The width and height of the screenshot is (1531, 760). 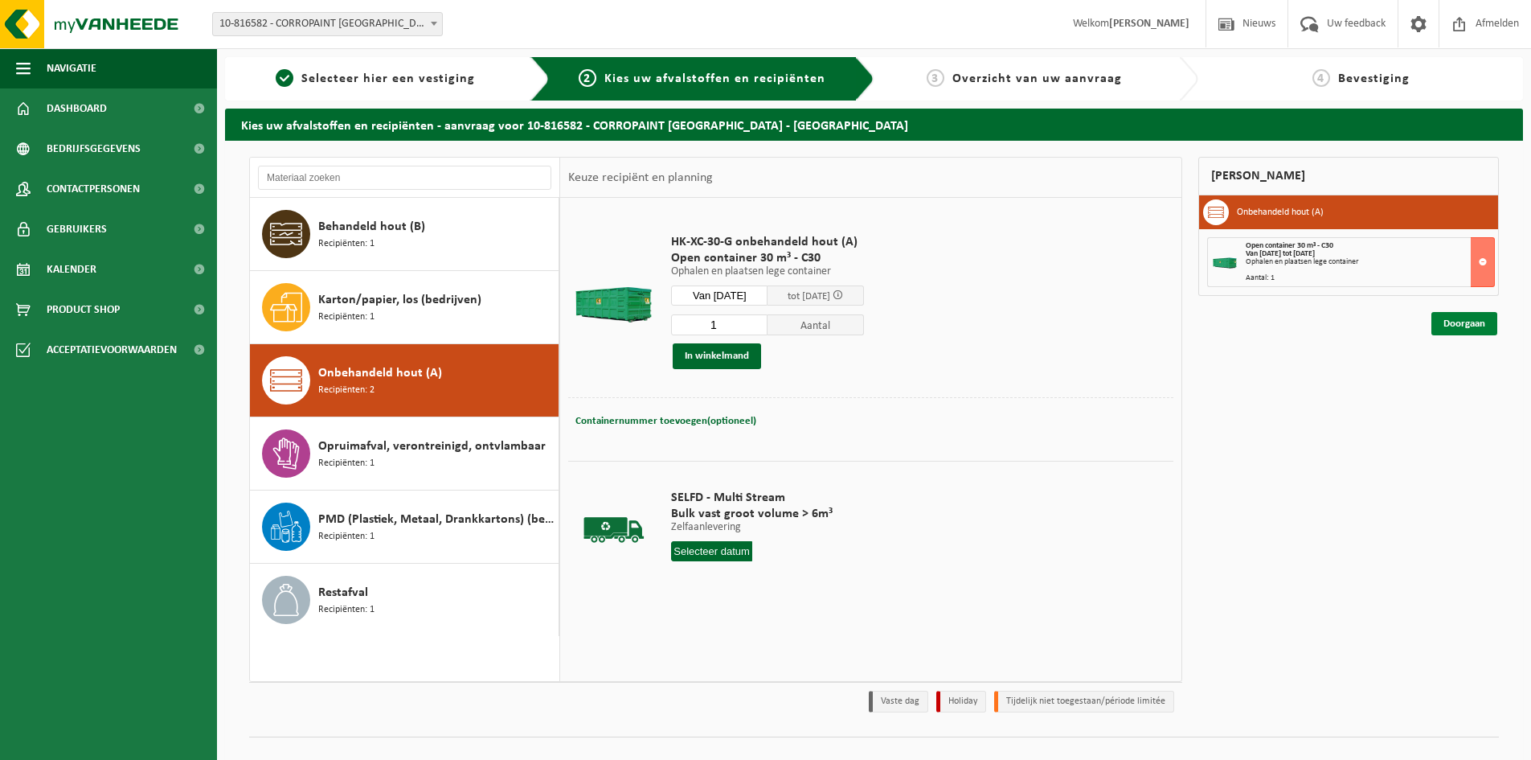 I want to click on span: Containernummer toevoegen(optioneel), so click(x=666, y=420).